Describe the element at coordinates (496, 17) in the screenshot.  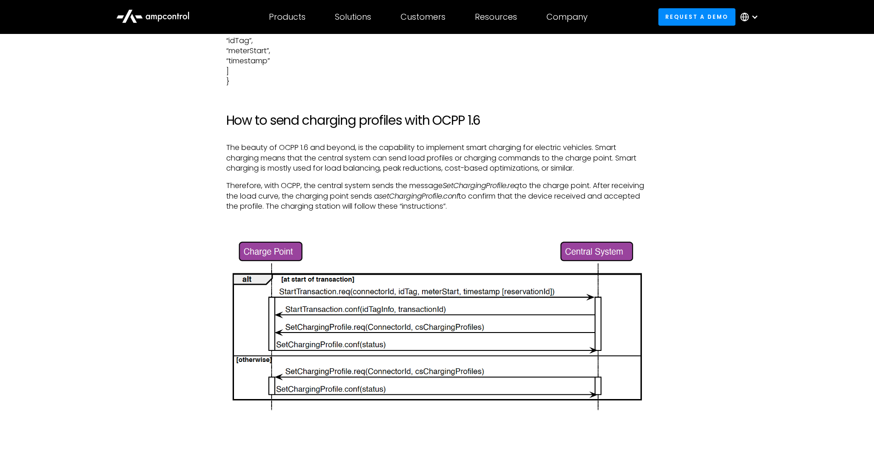
I see `div: Resources` at that location.